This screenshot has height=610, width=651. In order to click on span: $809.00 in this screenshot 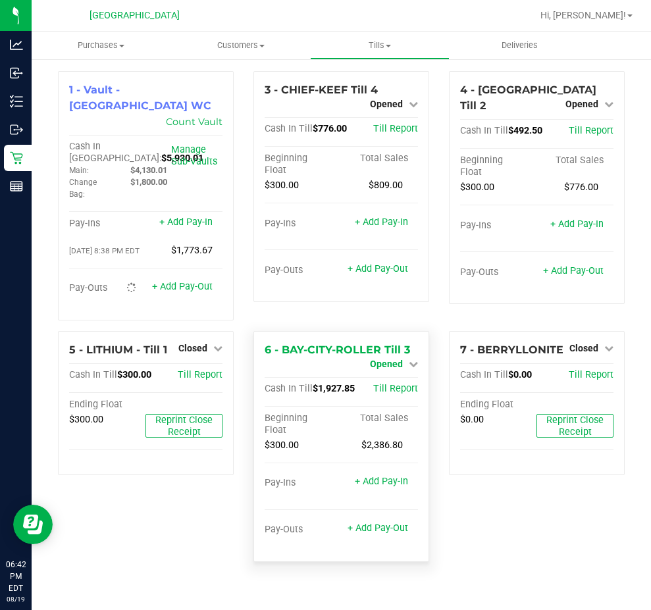, I will do `click(386, 185)`.